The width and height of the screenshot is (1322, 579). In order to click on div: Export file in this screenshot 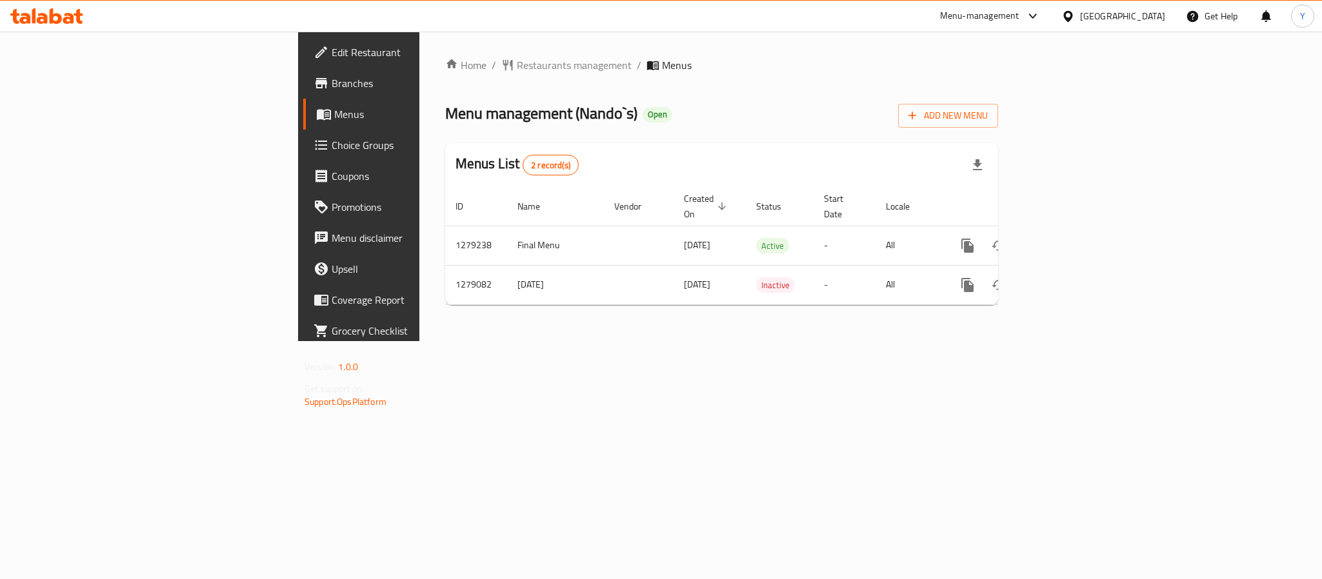, I will do `click(977, 165)`.